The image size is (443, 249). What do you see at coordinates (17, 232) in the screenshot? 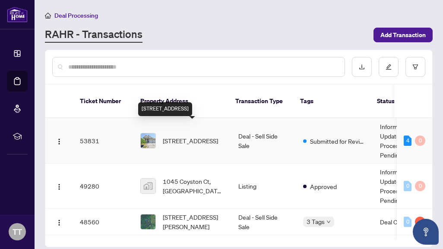
I see `span: TT` at bounding box center [17, 232].